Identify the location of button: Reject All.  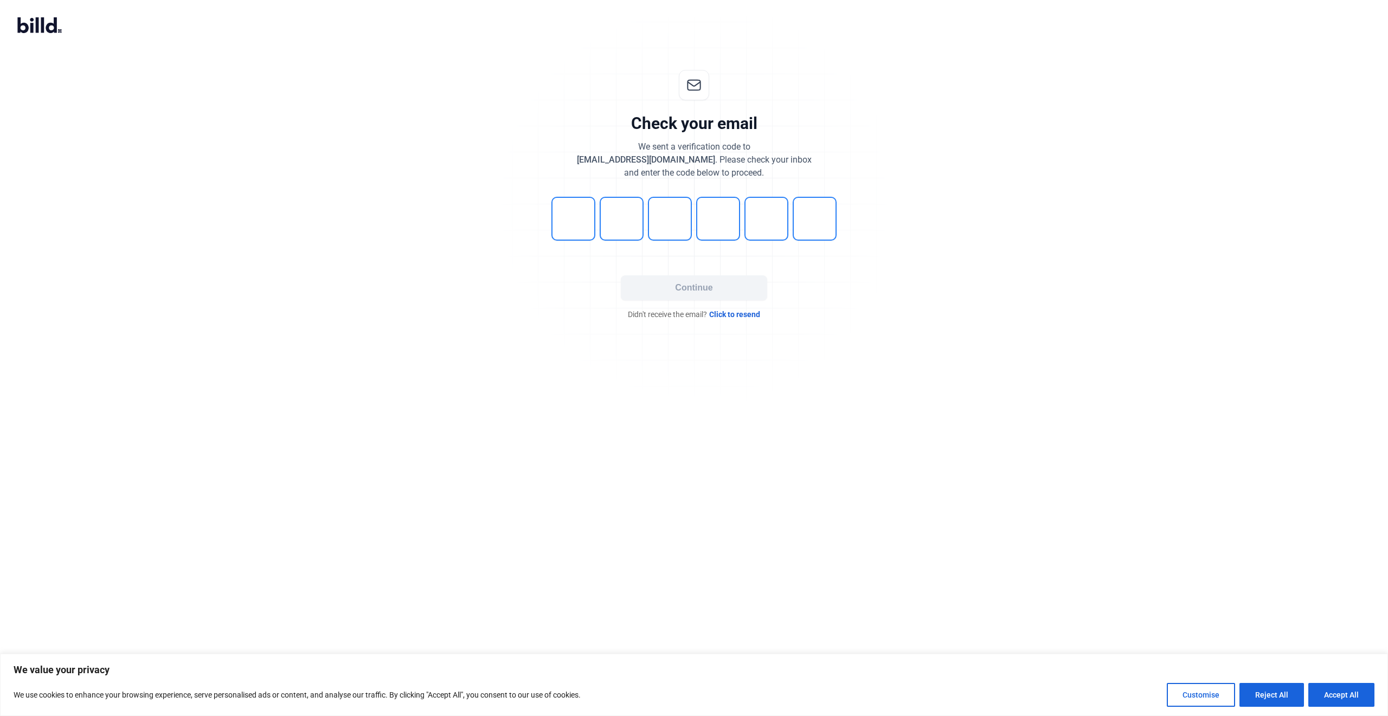
(1272, 695).